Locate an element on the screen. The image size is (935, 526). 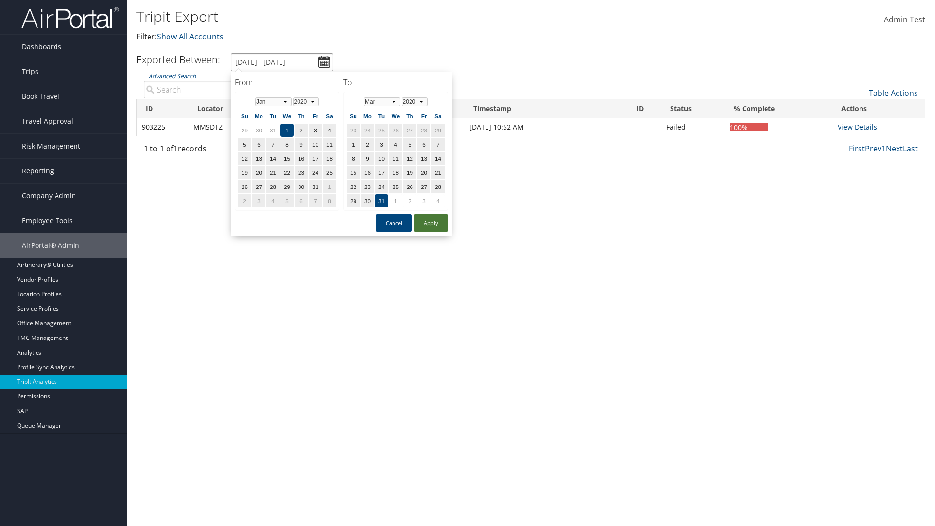
span: Travel Approval is located at coordinates (47, 121).